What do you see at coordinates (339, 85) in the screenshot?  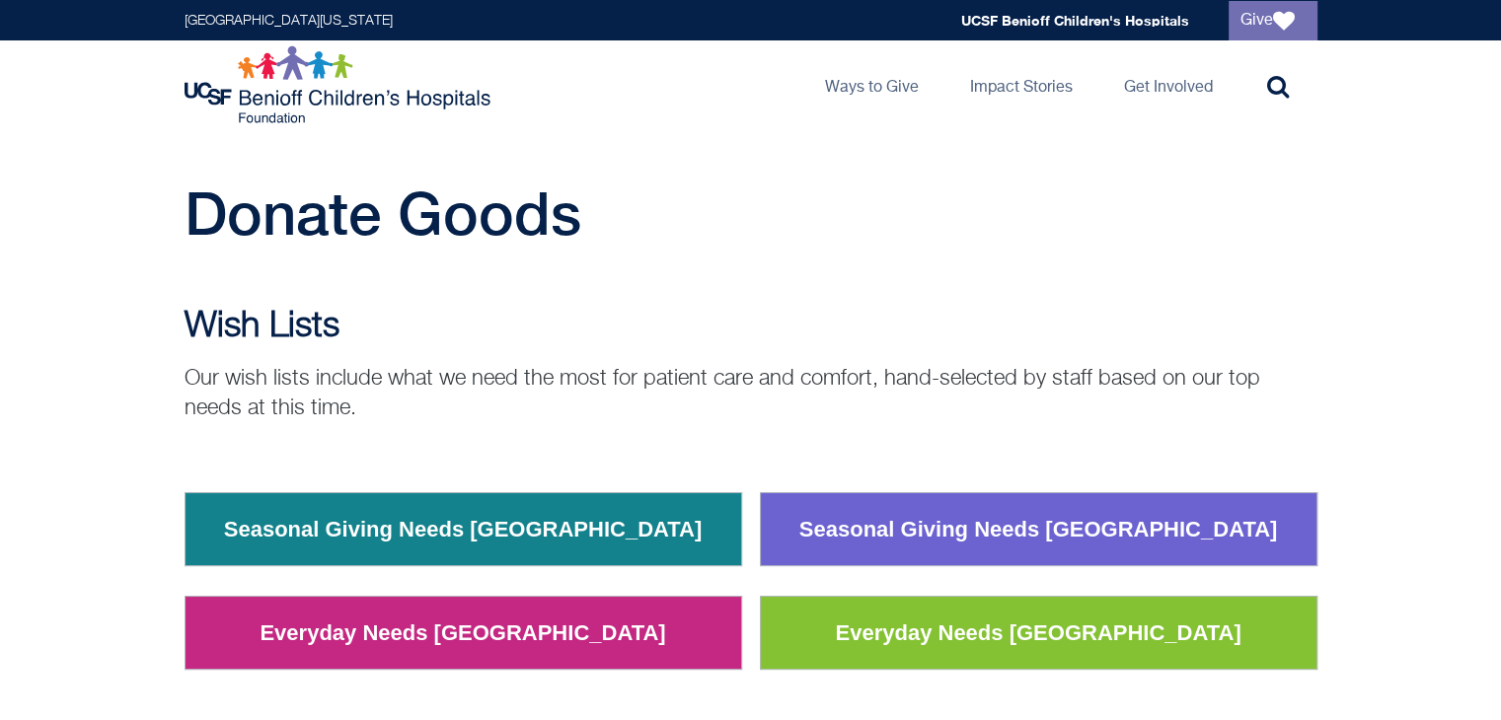 I see `img: Logo for UCSF Benioff Children's Hospitals Foundation` at bounding box center [339, 85].